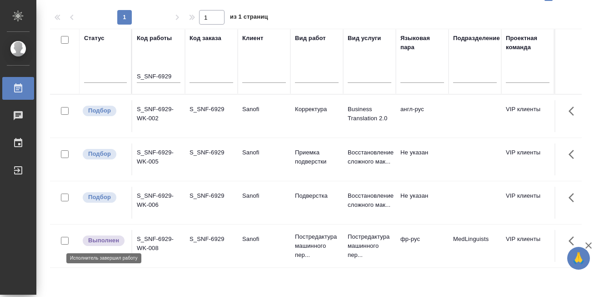 This screenshot has height=297, width=599. I want to click on p: Приемка подверстки, so click(317, 157).